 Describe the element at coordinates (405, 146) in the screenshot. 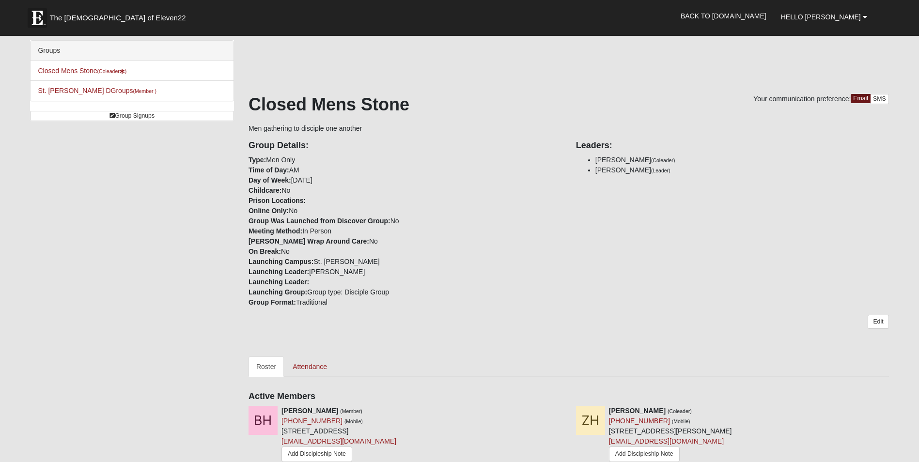

I see `h4: Group Details:` at that location.